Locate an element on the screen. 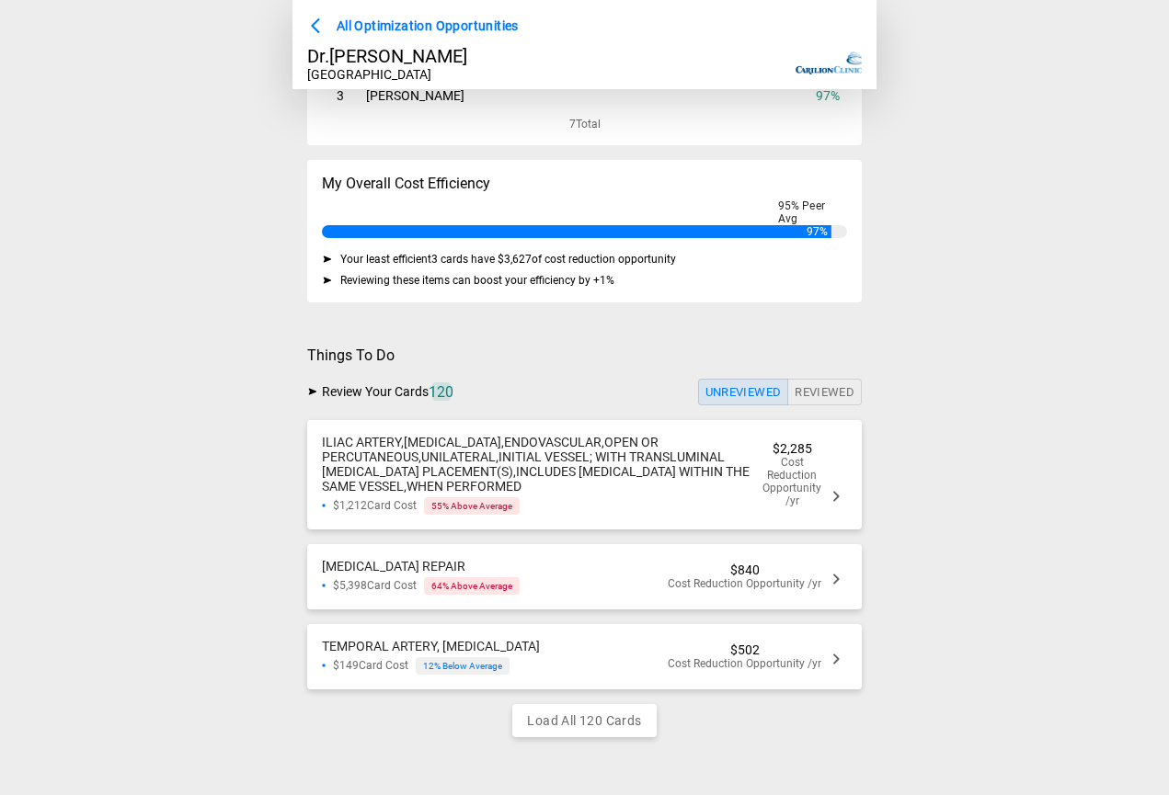 The width and height of the screenshot is (1169, 795). span: 120 is located at coordinates (441, 392).